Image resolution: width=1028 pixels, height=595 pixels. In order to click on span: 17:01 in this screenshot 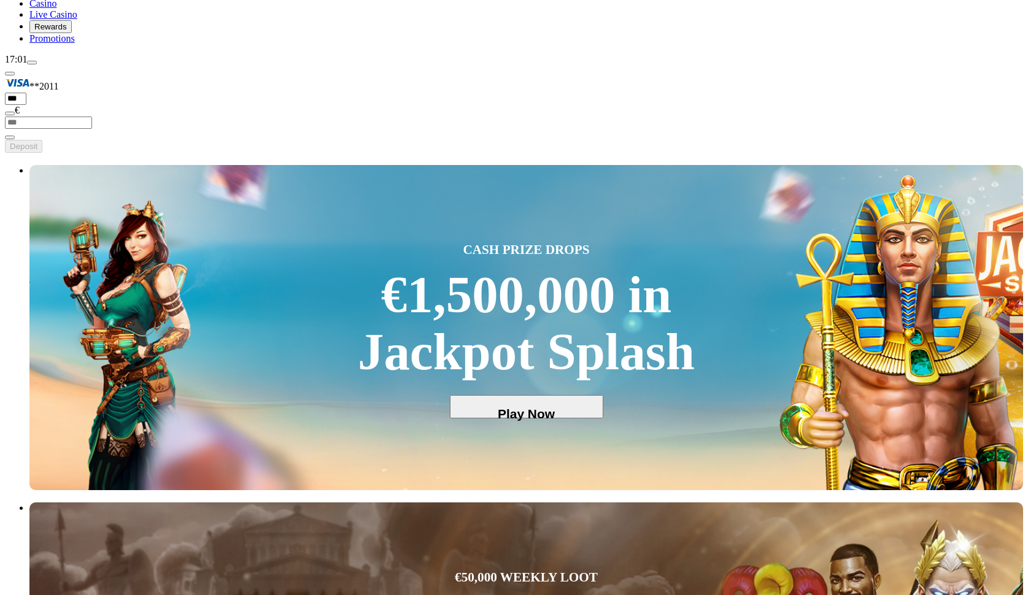, I will do `click(16, 59)`.